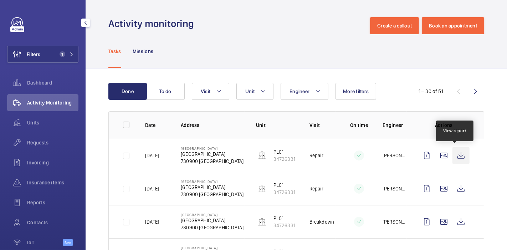  Describe the element at coordinates (277, 125) in the screenshot. I see `p: Unit` at that location.